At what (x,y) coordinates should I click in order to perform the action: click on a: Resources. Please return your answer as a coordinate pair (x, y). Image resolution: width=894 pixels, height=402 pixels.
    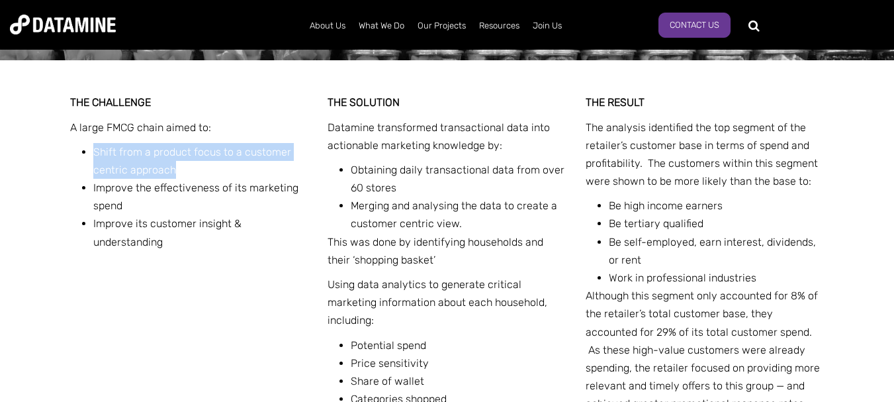
    Looking at the image, I should click on (499, 26).